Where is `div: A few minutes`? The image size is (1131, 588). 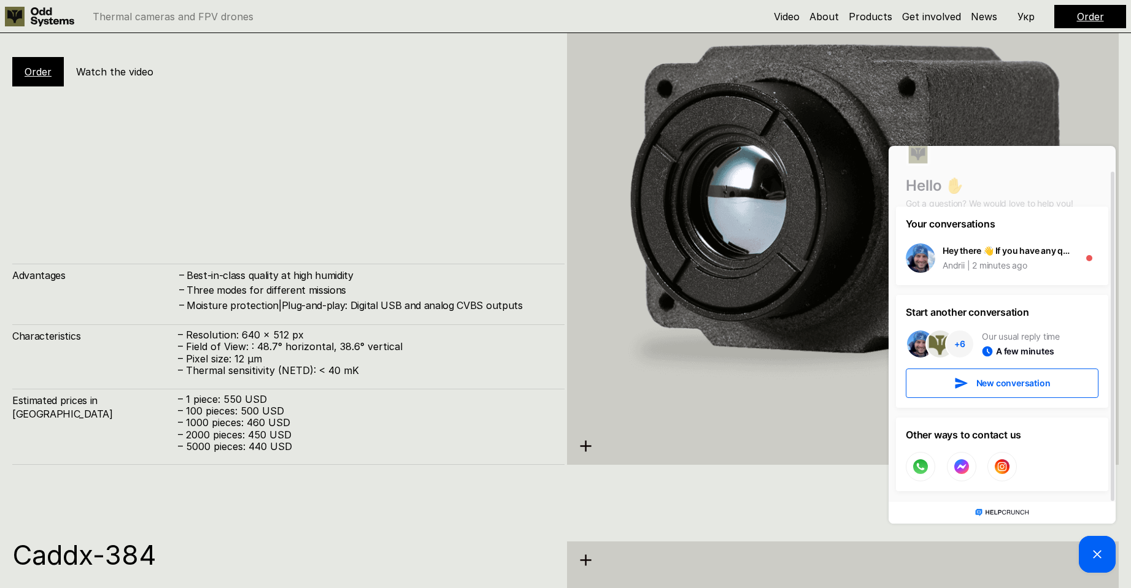 div: A few minutes is located at coordinates (132, 209).